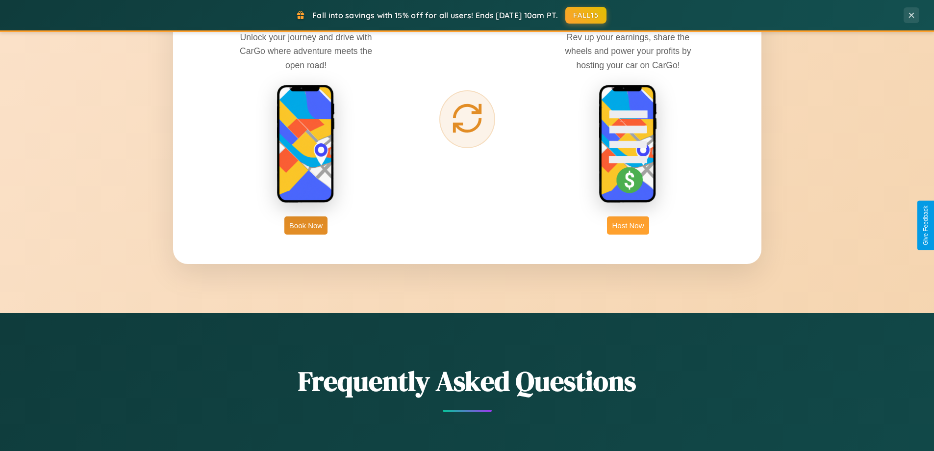 The height and width of the screenshot is (451, 934). I want to click on img: host phone, so click(628, 144).